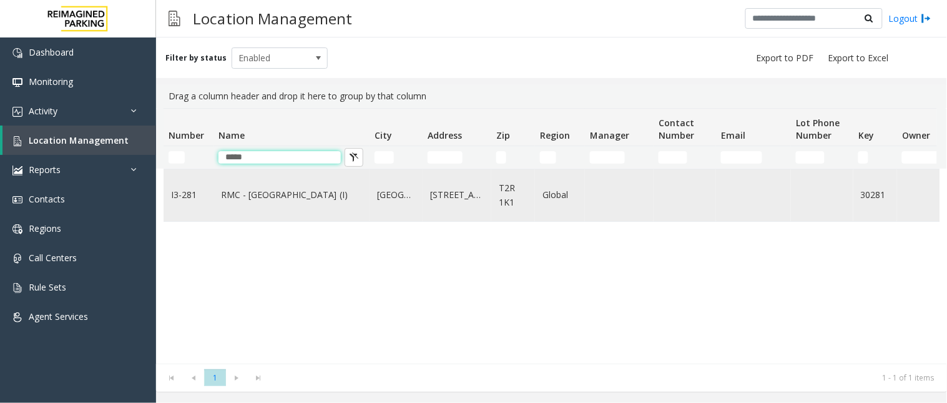  What do you see at coordinates (785, 58) in the screenshot?
I see `span: Export to PDF` at bounding box center [785, 58].